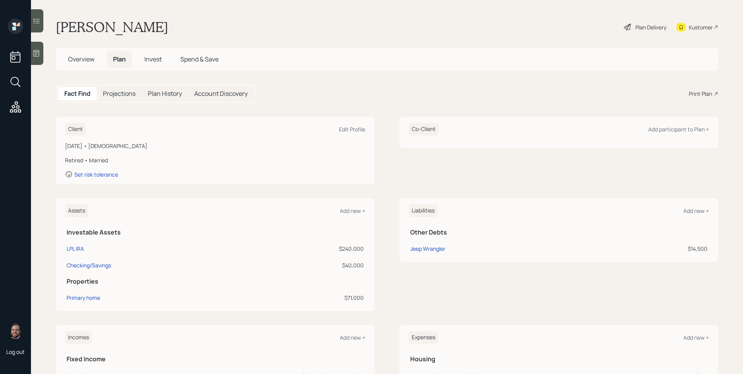 The width and height of the screenshot is (743, 374). Describe the element at coordinates (701, 27) in the screenshot. I see `div: Kustomer` at that location.